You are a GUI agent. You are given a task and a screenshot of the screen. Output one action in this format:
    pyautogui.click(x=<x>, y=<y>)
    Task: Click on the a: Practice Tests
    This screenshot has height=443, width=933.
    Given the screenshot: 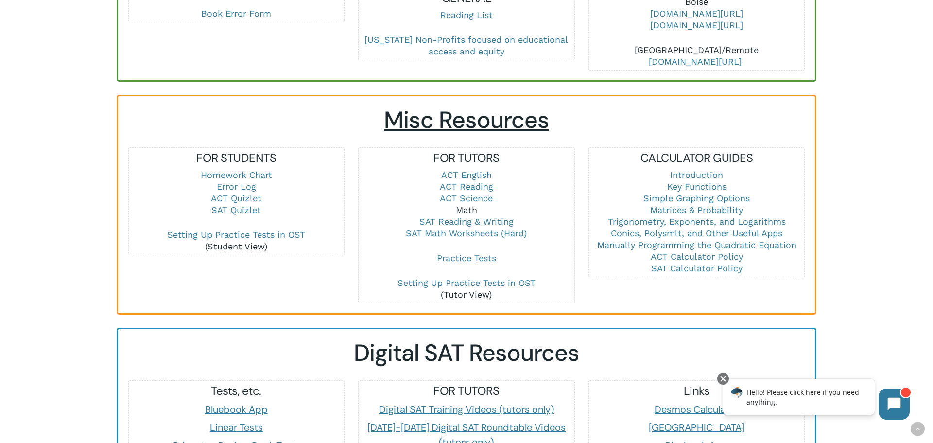 What is the action you would take?
    pyautogui.click(x=467, y=258)
    